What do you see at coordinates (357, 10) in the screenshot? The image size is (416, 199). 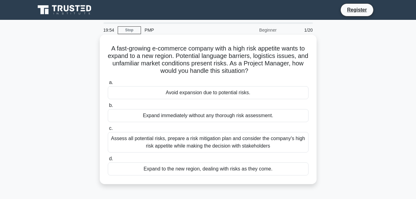 I see `a: Register` at bounding box center [357, 10].